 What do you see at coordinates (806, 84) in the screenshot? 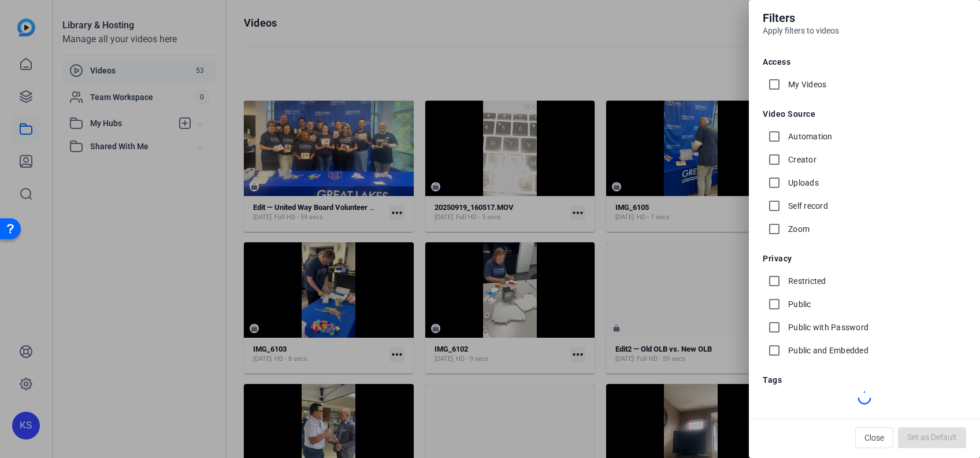
I see `label: My Videos` at bounding box center [806, 84].